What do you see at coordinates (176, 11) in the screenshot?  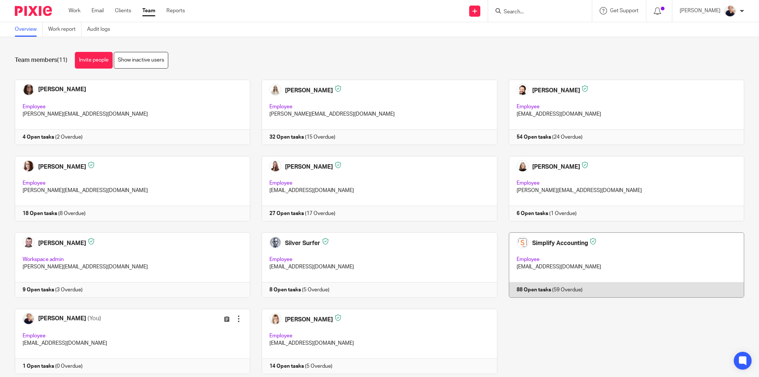 I see `a: Reports` at bounding box center [176, 11].